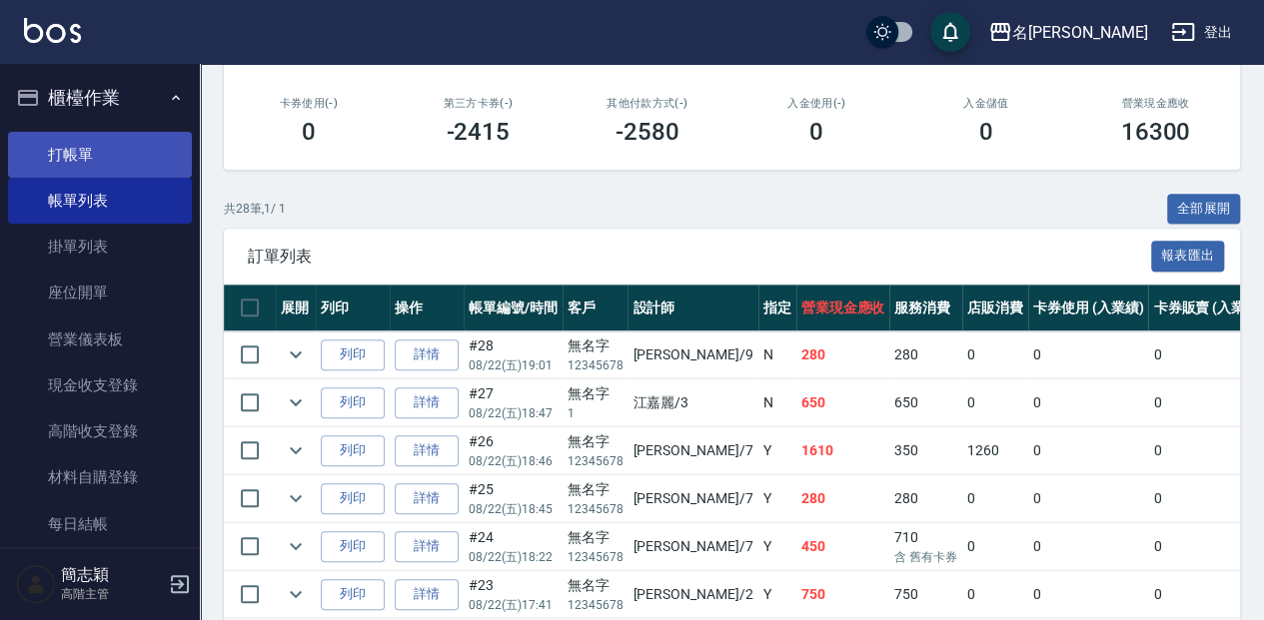 The width and height of the screenshot is (1264, 620). What do you see at coordinates (512, 509) in the screenshot?
I see `p: 08/22 (五) 18:45` at bounding box center [512, 509].